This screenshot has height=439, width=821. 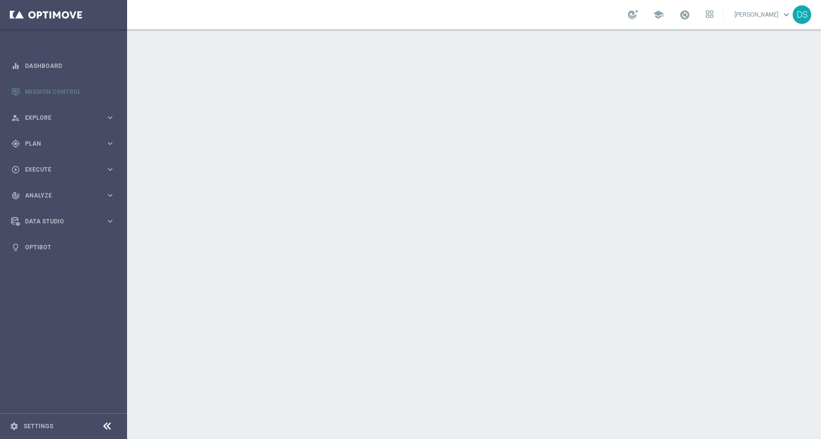 What do you see at coordinates (65, 170) in the screenshot?
I see `span: Execute` at bounding box center [65, 170].